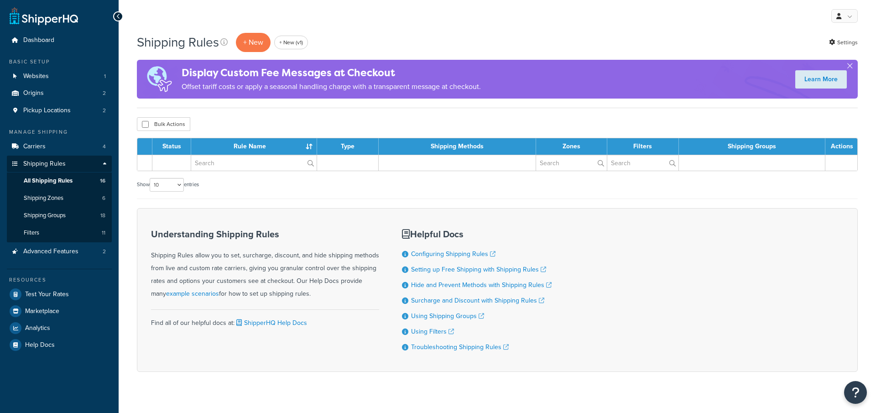  Describe the element at coordinates (59, 328) in the screenshot. I see `li: Analytics` at that location.